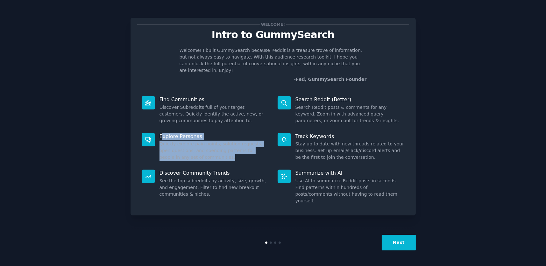  What do you see at coordinates (350, 173) in the screenshot?
I see `p: Summarize with AI` at bounding box center [350, 173].